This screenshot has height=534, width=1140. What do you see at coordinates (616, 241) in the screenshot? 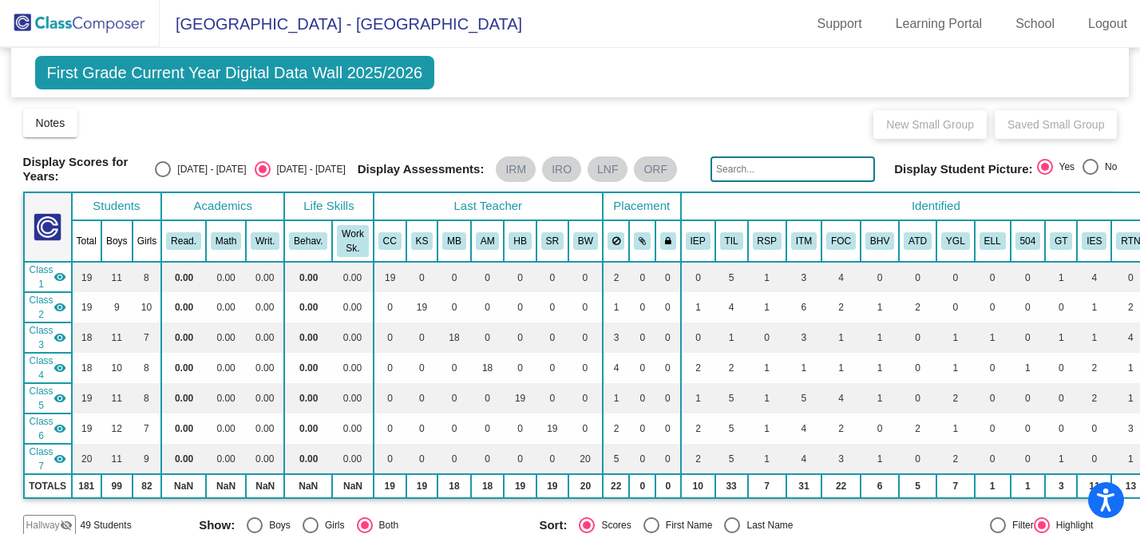
I see `th: Keep away students` at bounding box center [616, 241].